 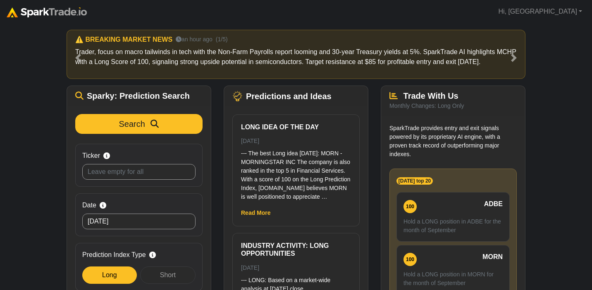 What do you see at coordinates (427, 106) in the screenshot?
I see `small: Monthly Changes: Long Only` at bounding box center [427, 106].